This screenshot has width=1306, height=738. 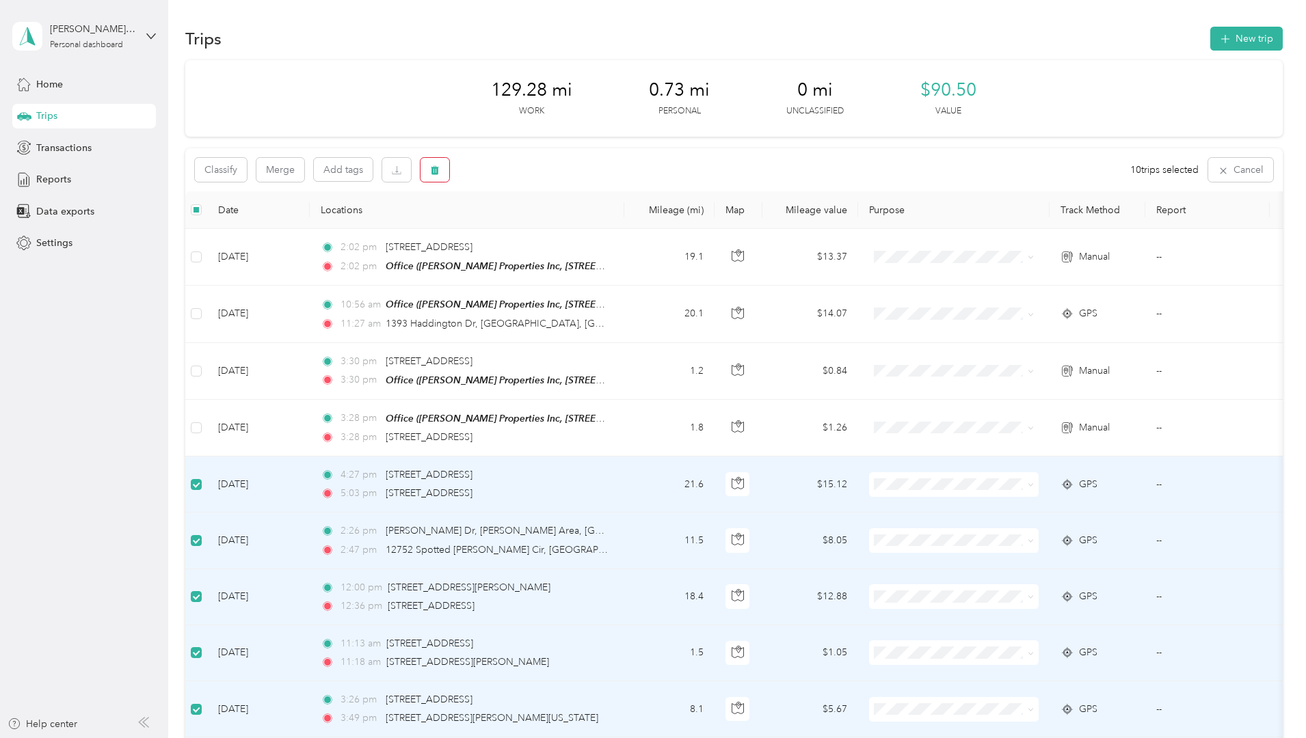 What do you see at coordinates (49, 84) in the screenshot?
I see `span: Home` at bounding box center [49, 84].